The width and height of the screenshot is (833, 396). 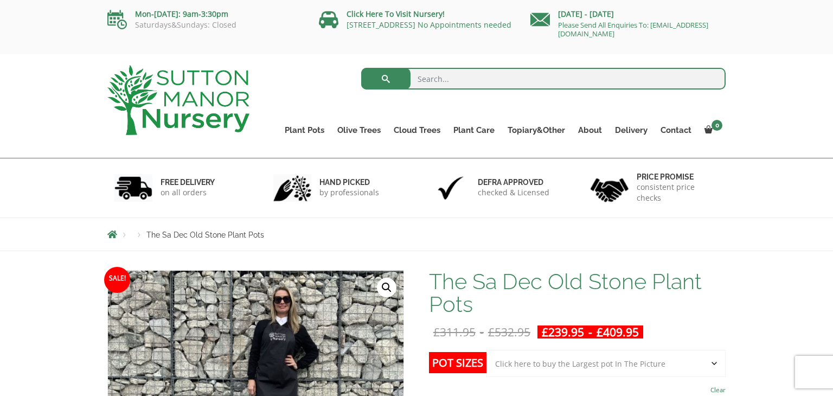 I want to click on a: About, so click(x=590, y=130).